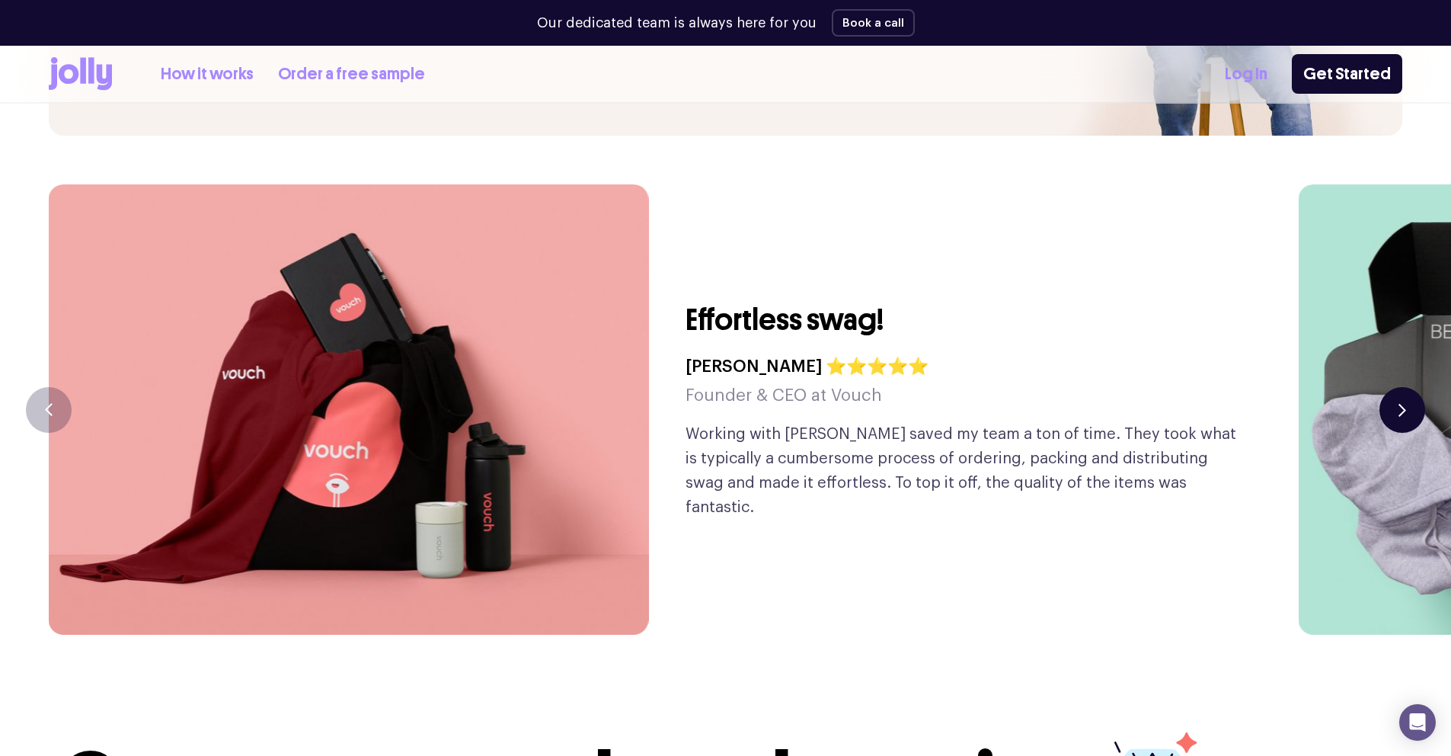  What do you see at coordinates (207, 74) in the screenshot?
I see `a: How it works` at bounding box center [207, 74].